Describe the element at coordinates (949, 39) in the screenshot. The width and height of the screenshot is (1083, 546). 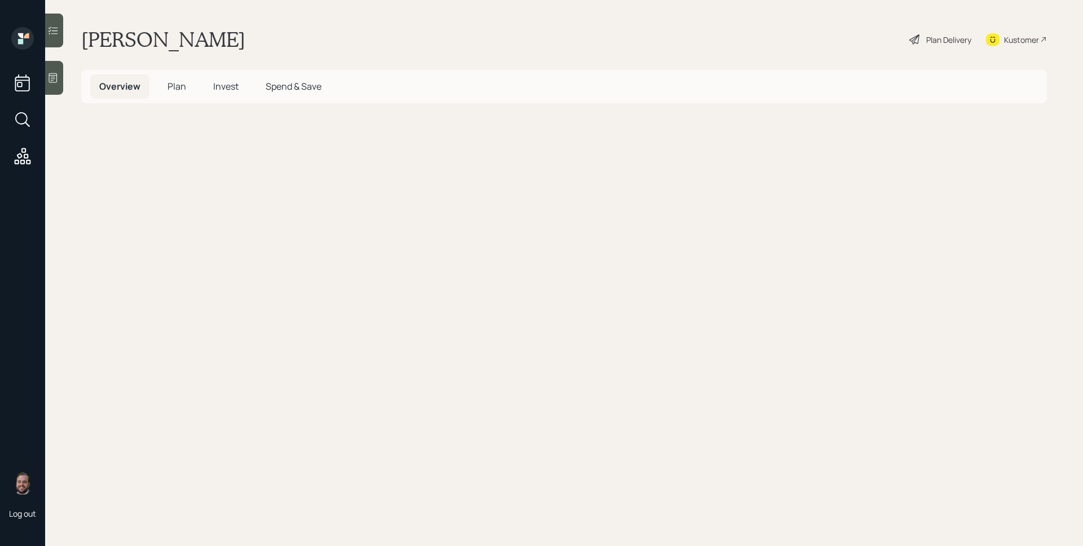
I see `div: Plan Delivery` at that location.